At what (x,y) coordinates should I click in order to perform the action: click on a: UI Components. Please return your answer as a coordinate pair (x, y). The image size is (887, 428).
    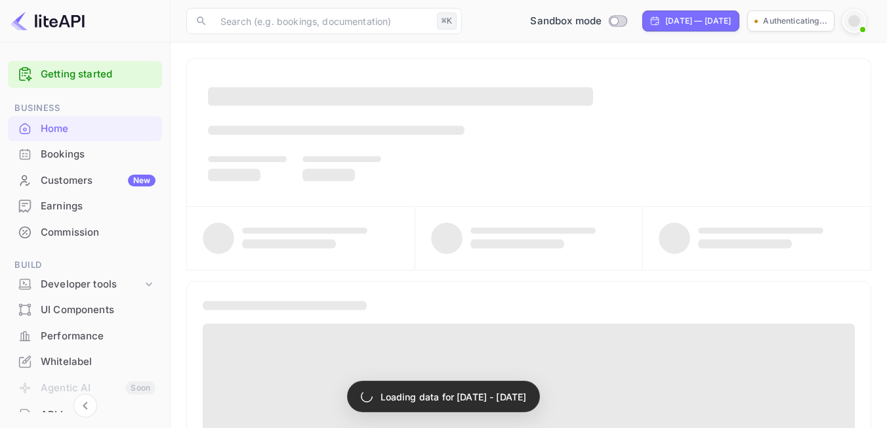
    Looking at the image, I should click on (85, 309).